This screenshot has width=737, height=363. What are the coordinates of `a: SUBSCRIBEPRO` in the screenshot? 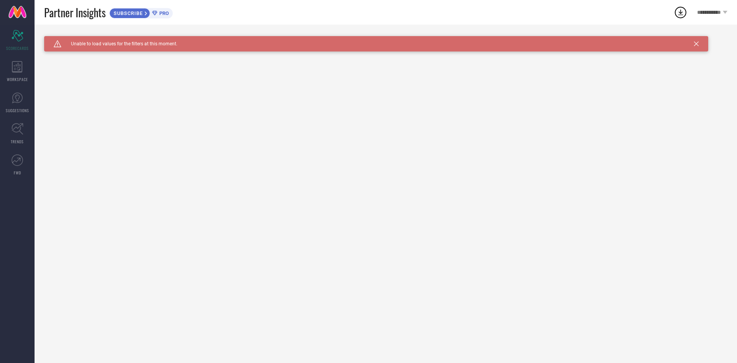 It's located at (141, 12).